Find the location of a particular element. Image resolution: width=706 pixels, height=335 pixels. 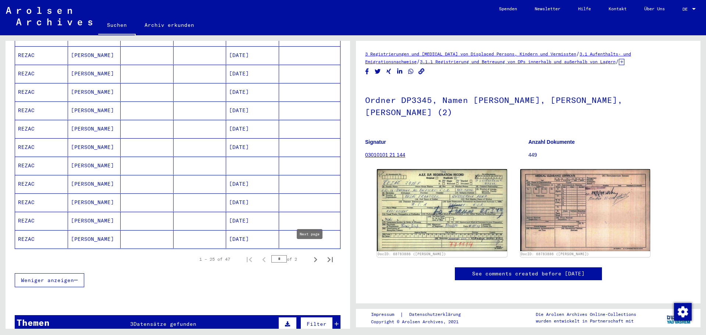

b: Anzahl Dokumente is located at coordinates (552, 142).